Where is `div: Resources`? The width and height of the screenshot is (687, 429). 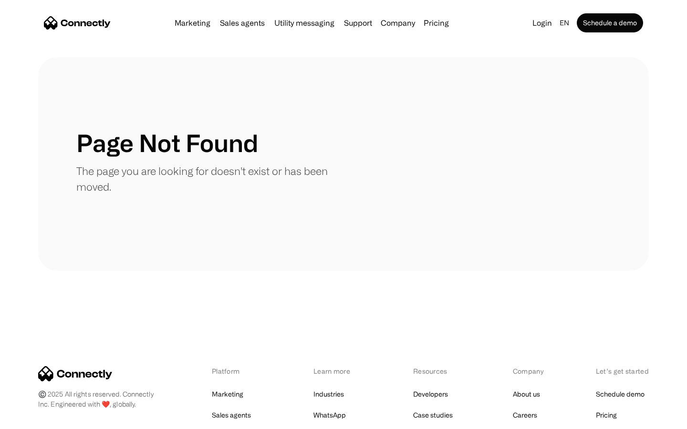 div: Resources is located at coordinates (438, 371).